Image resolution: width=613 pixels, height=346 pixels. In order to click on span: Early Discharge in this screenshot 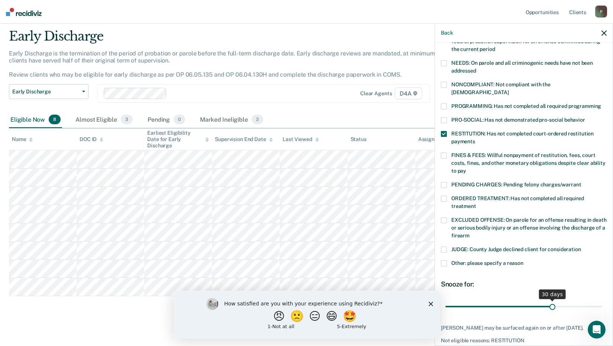, I will do `click(46, 92)`.